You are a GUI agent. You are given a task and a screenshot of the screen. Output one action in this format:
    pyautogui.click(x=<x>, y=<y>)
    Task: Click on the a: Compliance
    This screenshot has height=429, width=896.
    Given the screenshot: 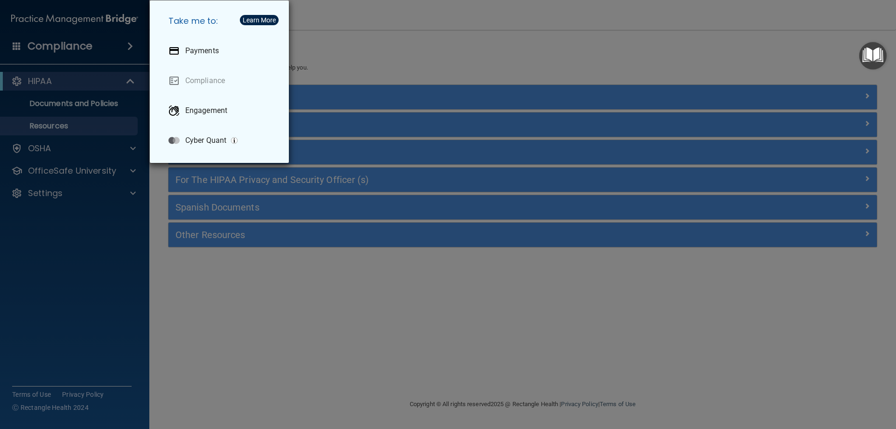 What is the action you would take?
    pyautogui.click(x=221, y=81)
    